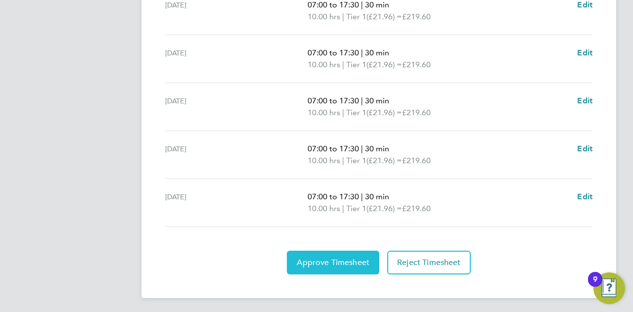  Describe the element at coordinates (333, 263) in the screenshot. I see `span: Approve Timesheet` at that location.